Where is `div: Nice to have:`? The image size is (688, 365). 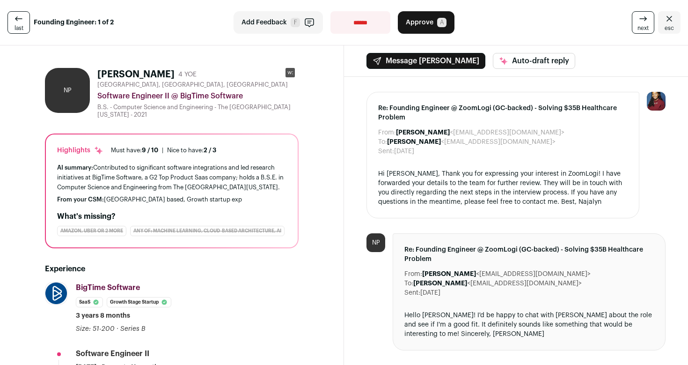
div: Nice to have: is located at coordinates (192, 150).